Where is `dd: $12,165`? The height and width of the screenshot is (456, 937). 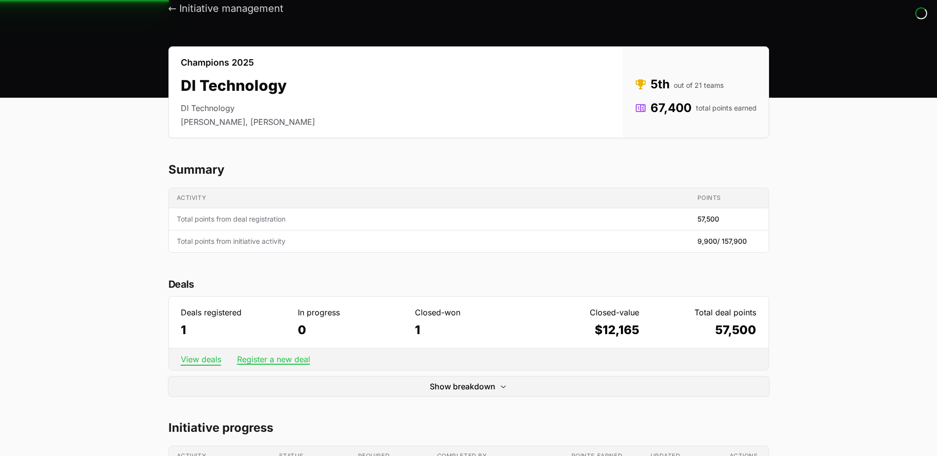 dd: $12,165 is located at coordinates (585, 330).